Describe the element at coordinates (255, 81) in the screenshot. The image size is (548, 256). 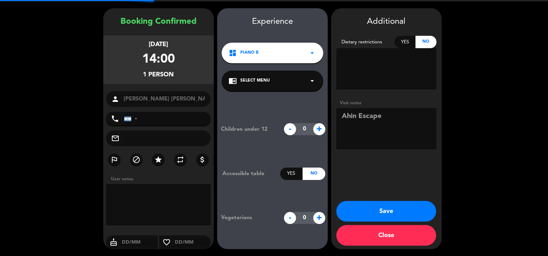
I see `span: Select Menu` at that location.